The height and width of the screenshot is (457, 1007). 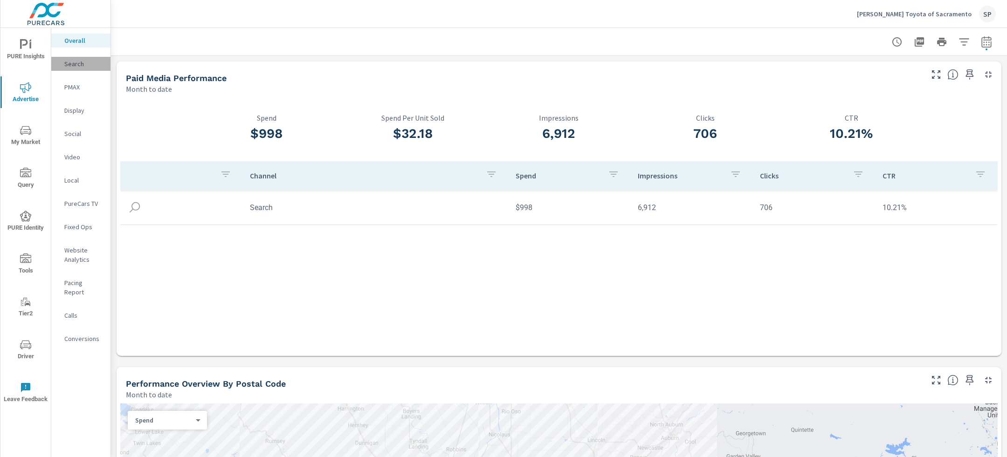 What do you see at coordinates (83, 288) in the screenshot?
I see `p: Pacing Report` at bounding box center [83, 288].